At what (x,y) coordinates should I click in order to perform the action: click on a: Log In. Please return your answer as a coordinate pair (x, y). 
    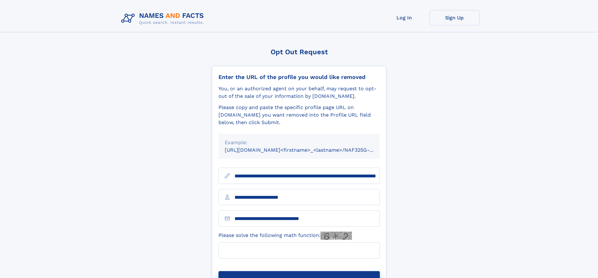
    Looking at the image, I should click on (404, 18).